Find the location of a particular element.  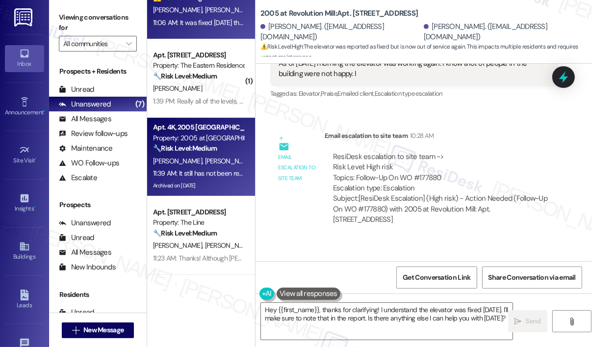

img: ResiDesk Logo is located at coordinates (24, 17).